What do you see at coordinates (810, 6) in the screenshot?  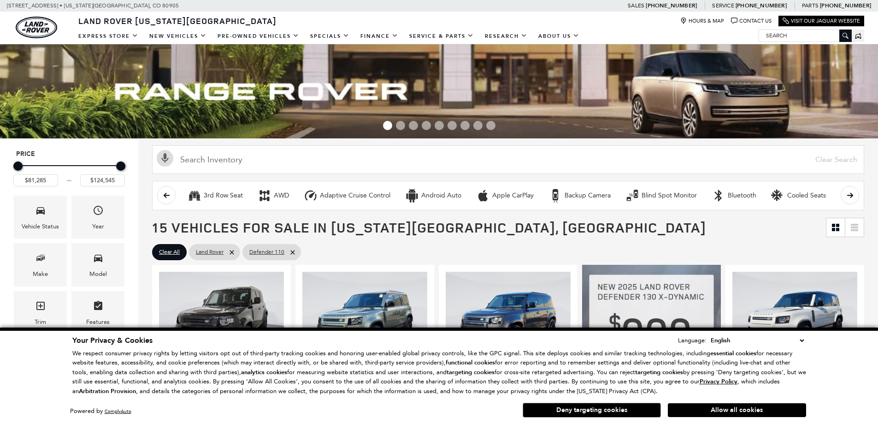 I see `span: Parts` at bounding box center [810, 6].